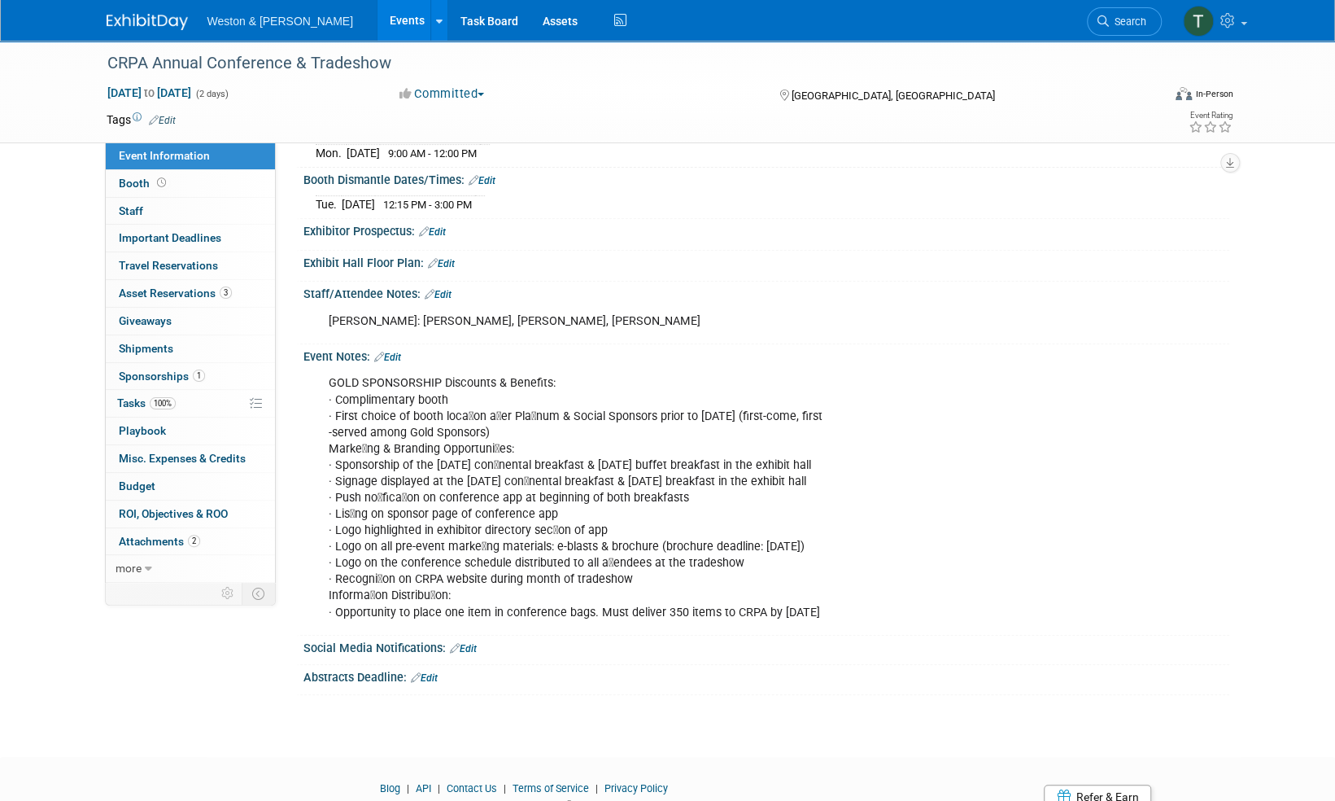 The image size is (1335, 801). I want to click on span: Attachments, so click(159, 541).